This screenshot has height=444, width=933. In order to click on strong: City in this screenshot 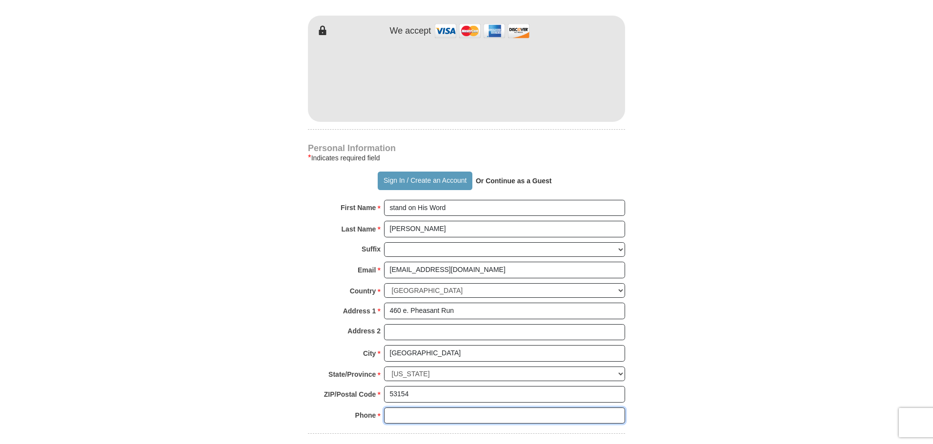, I will do `click(369, 354)`.